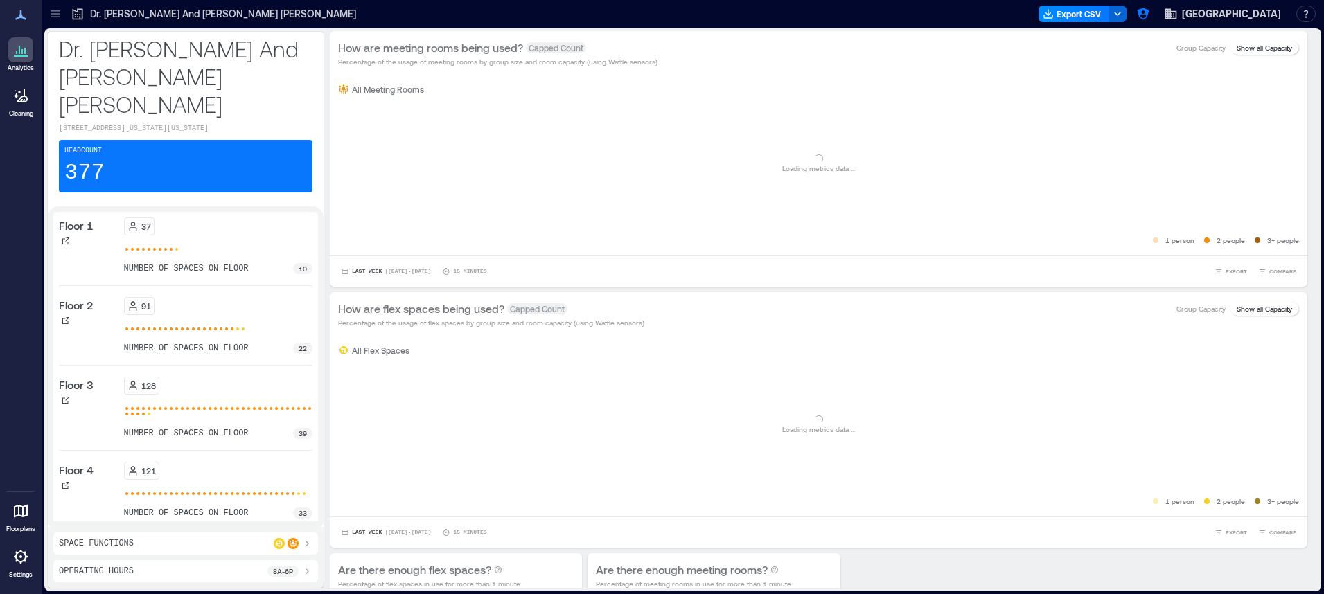  Describe the element at coordinates (76, 306) in the screenshot. I see `p: Floor 2` at that location.